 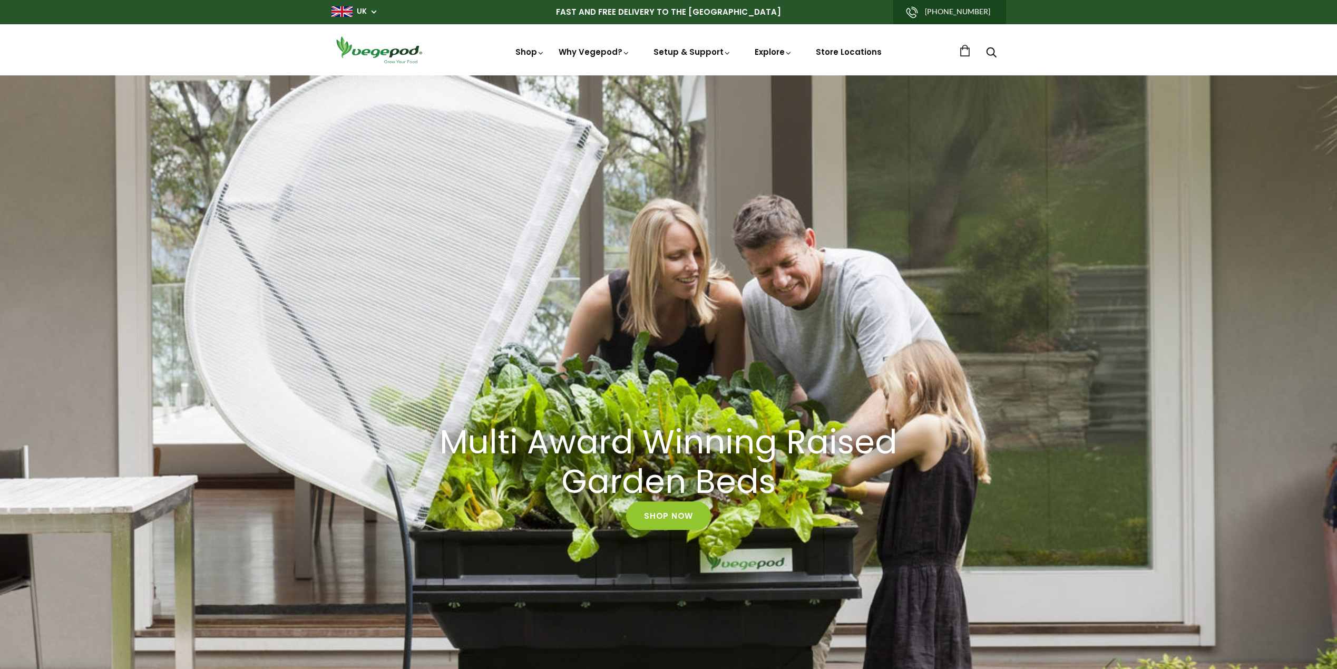 I want to click on a: UK, so click(x=362, y=12).